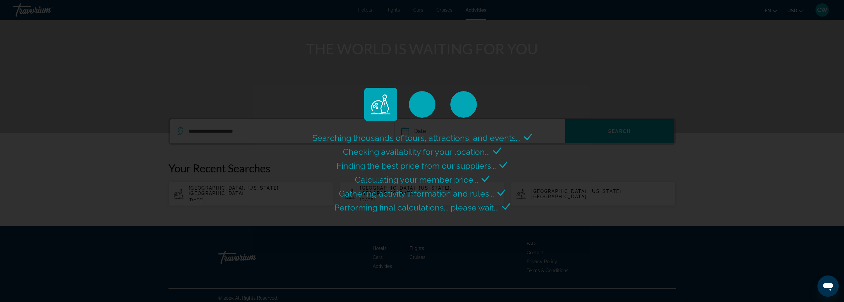 The image size is (844, 302). What do you see at coordinates (416, 194) in the screenshot?
I see `span: Gathering activity information and rules...` at bounding box center [416, 194].